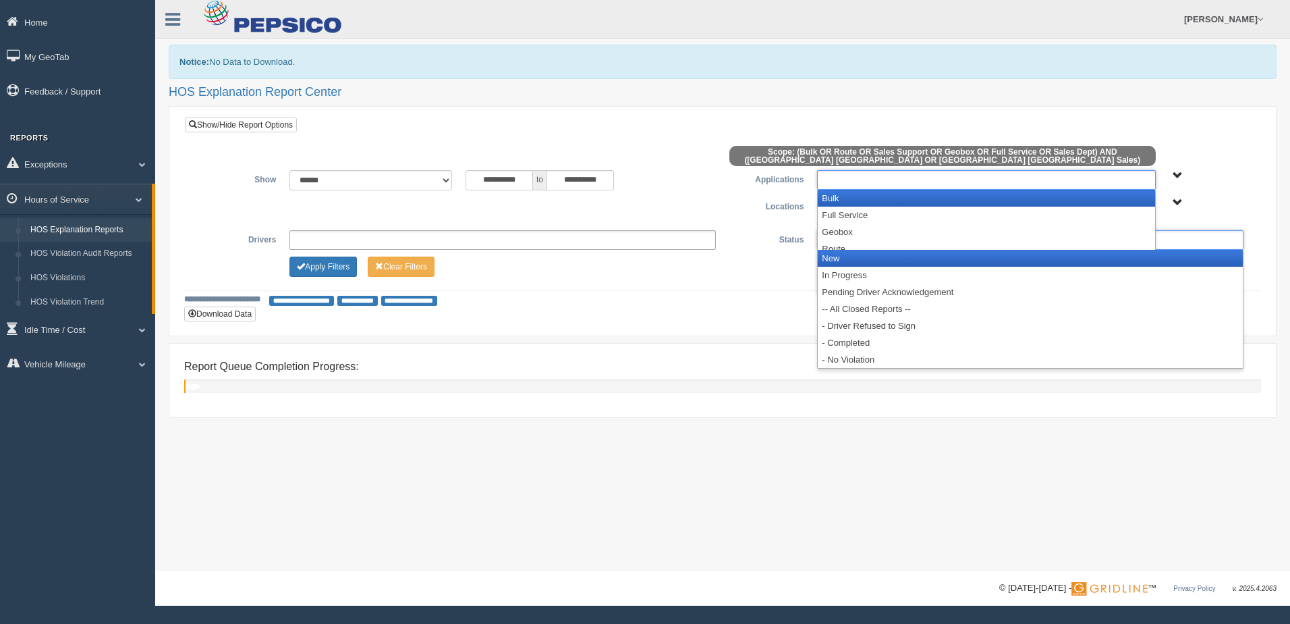 The image size is (1290, 624). Describe the element at coordinates (241, 125) in the screenshot. I see `a: Show/Hide Report Options` at that location.